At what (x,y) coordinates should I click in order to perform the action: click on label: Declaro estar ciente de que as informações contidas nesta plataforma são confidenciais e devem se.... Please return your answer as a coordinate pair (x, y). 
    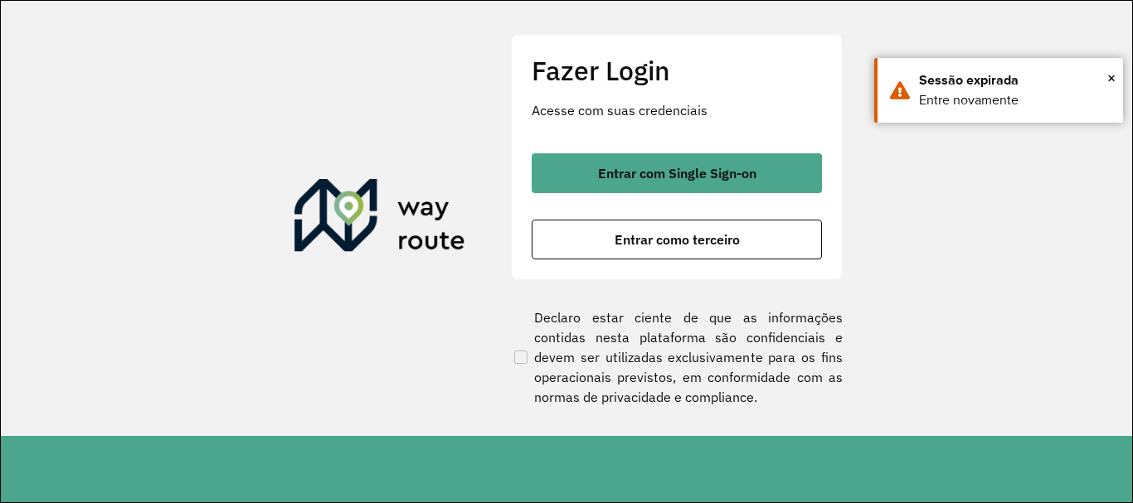
    Looking at the image, I should click on (677, 357).